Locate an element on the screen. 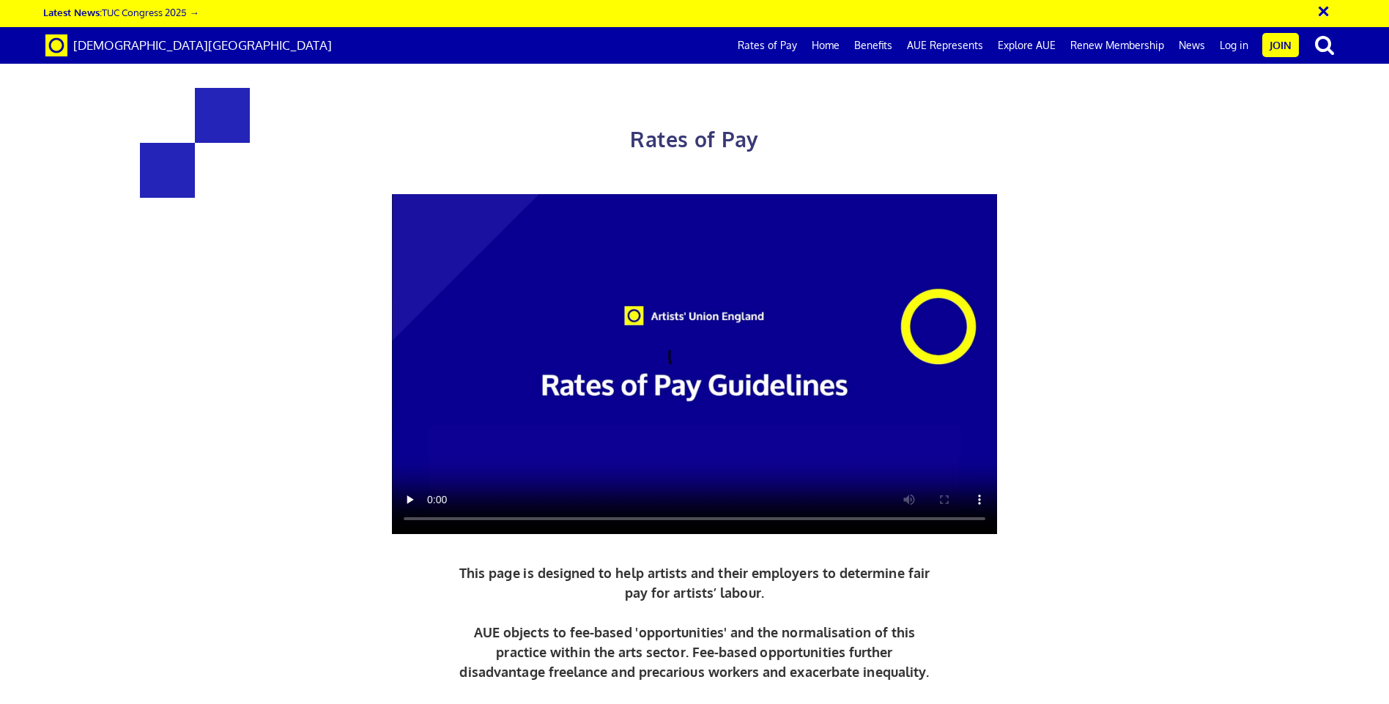  a: AUE Represents is located at coordinates (945, 45).